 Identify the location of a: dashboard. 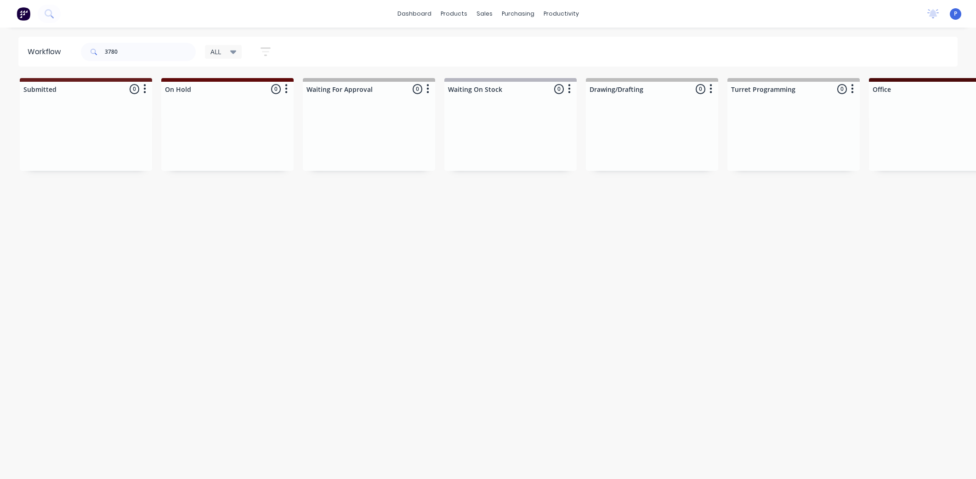
(415, 14).